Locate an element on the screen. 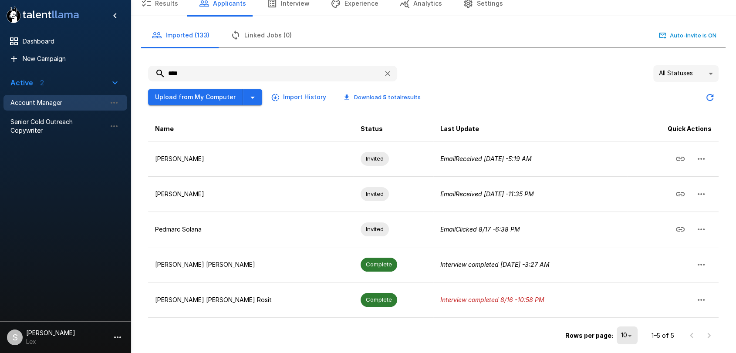 This screenshot has height=353, width=736. button: Updated Today - 5:35 PM is located at coordinates (709, 97).